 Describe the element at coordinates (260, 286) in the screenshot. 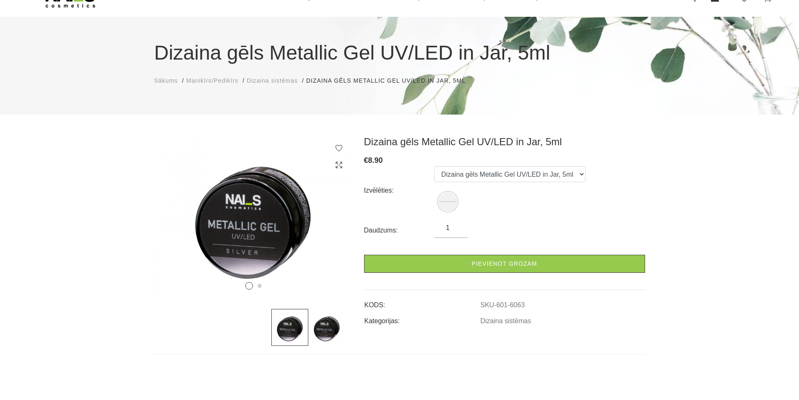

I see `button: 2 of 2` at that location.